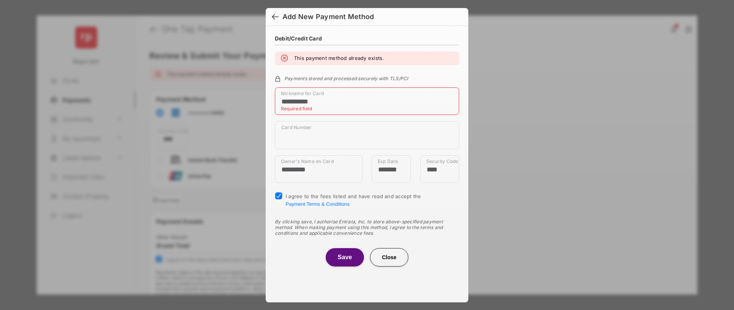 The width and height of the screenshot is (734, 310). I want to click on button: Close, so click(389, 258).